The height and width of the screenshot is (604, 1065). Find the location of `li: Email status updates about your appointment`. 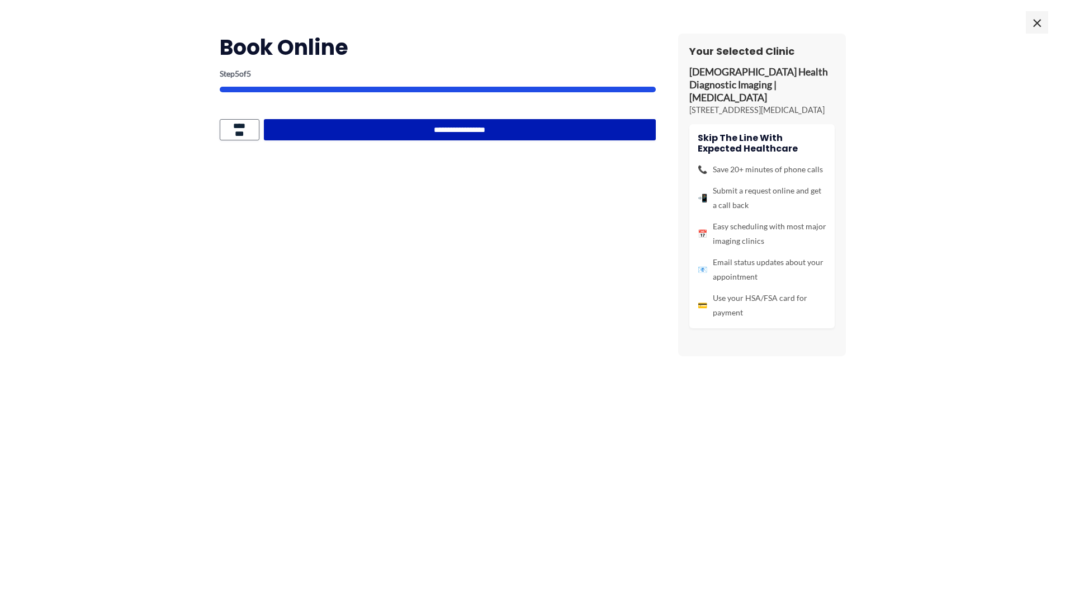

li: Email status updates about your appointment is located at coordinates (762, 269).